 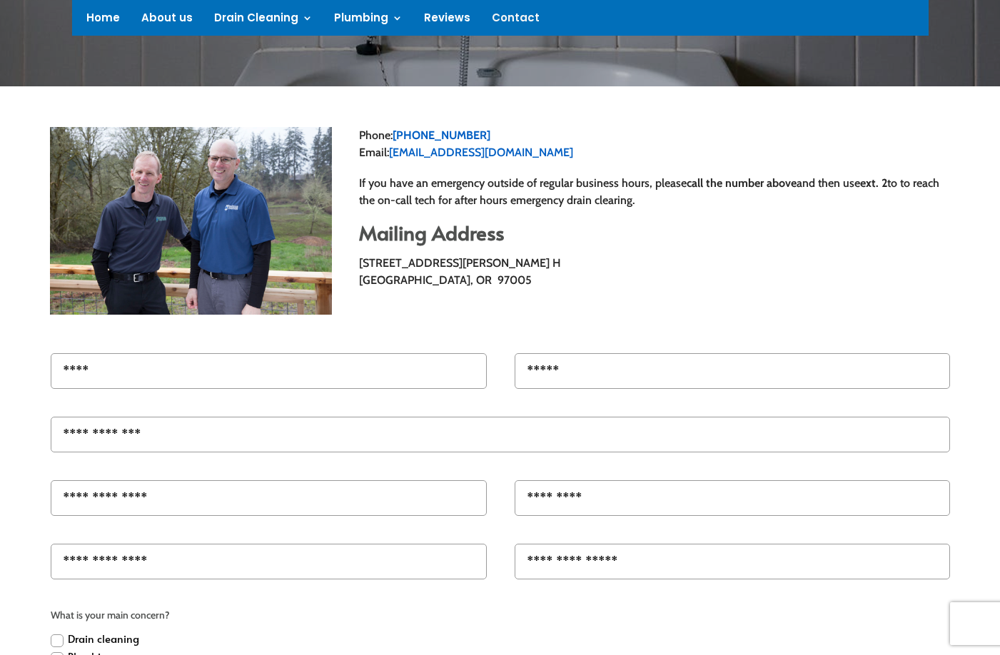 I want to click on a: Reviews, so click(x=447, y=21).